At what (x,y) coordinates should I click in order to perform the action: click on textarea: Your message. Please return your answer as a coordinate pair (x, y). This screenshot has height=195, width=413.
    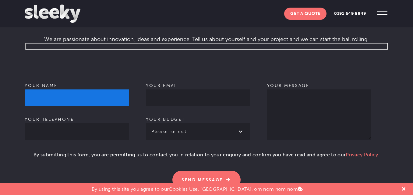
    Looking at the image, I should click on (319, 114).